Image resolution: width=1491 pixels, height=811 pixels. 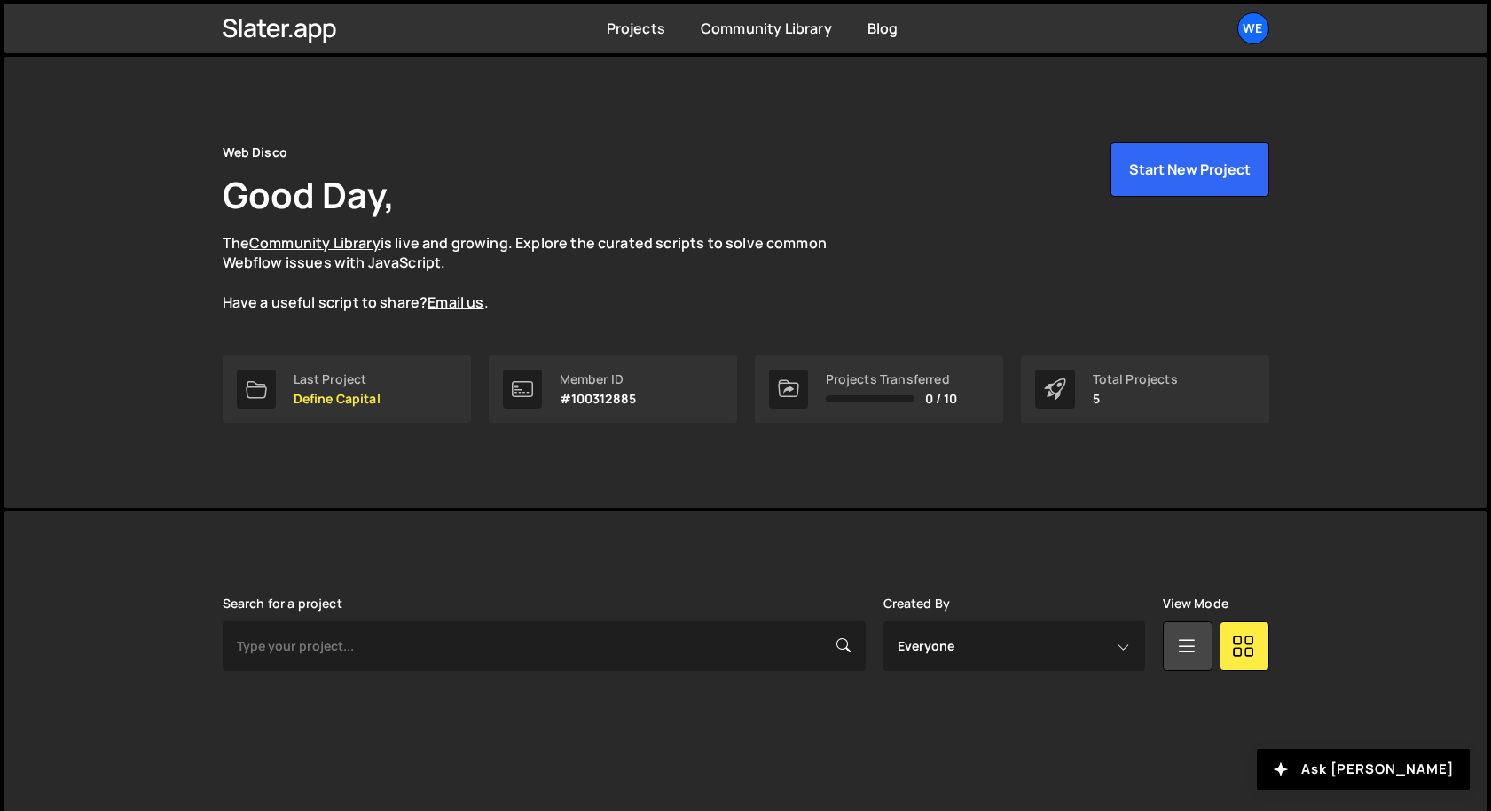 I want to click on div: Total Projects, so click(x=1135, y=380).